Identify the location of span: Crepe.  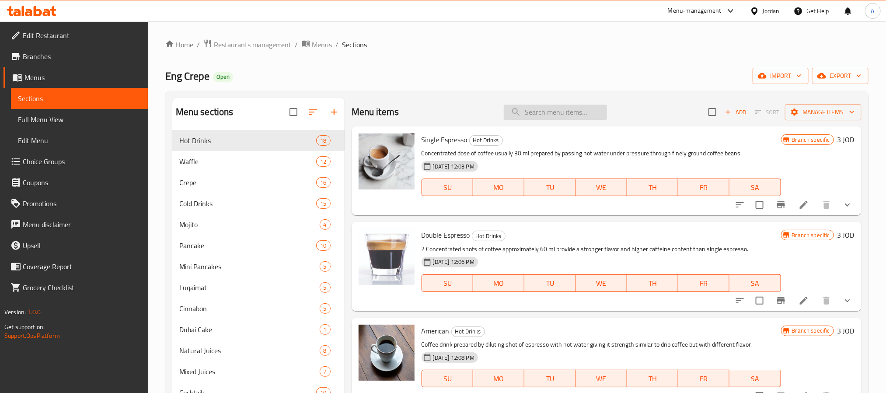
(248, 182).